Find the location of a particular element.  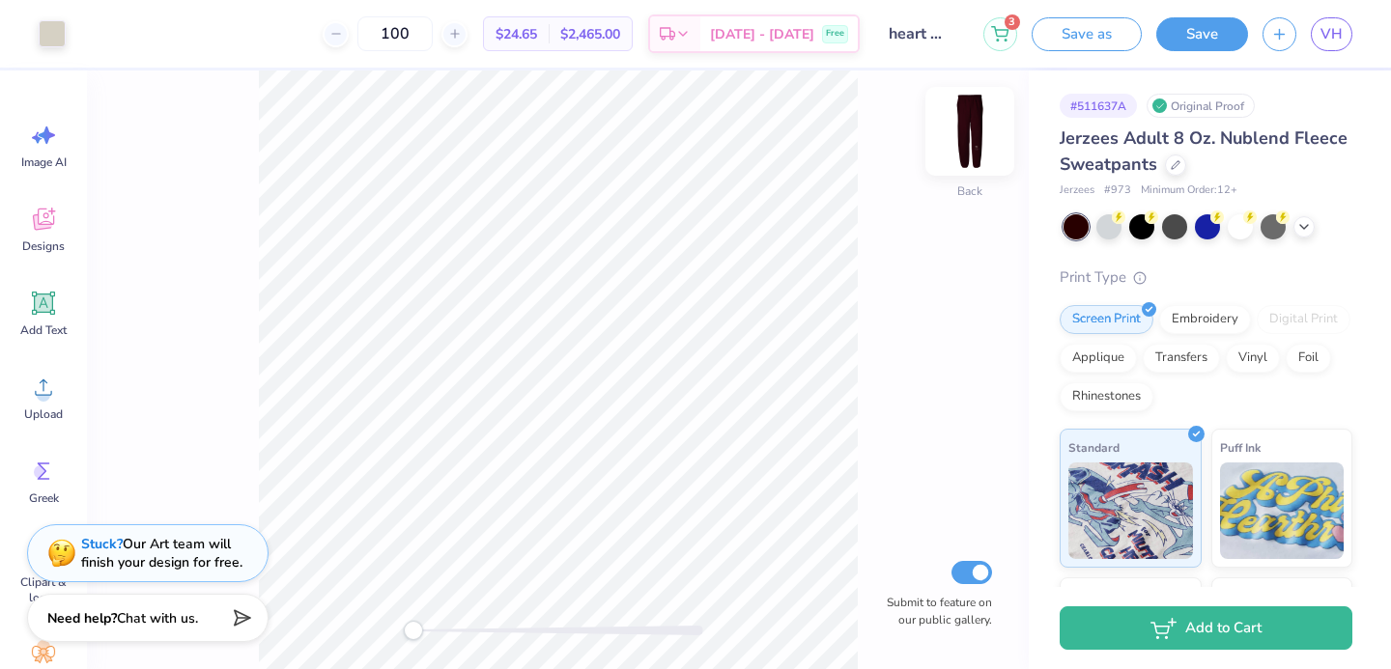

div: Rhinestones is located at coordinates (1106, 397).